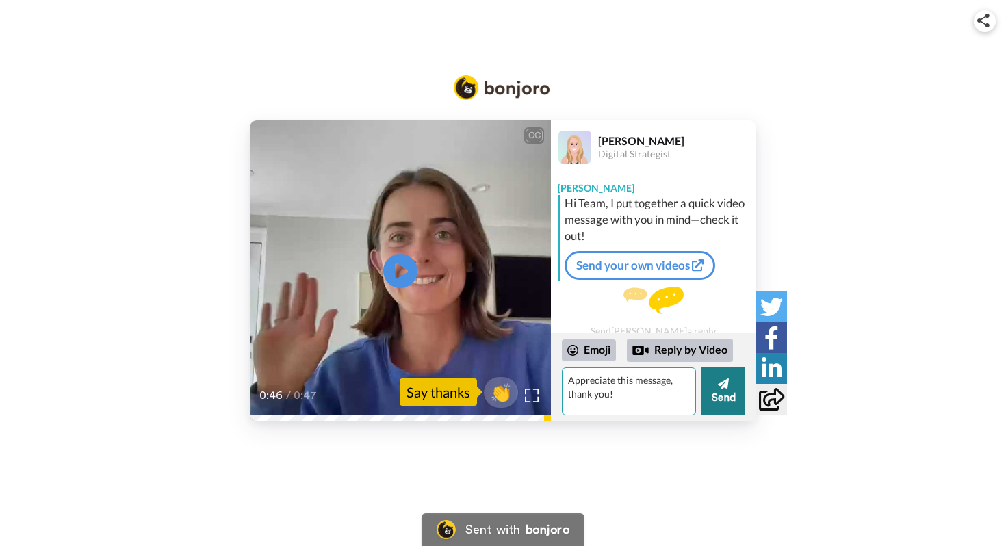 The image size is (1006, 546). What do you see at coordinates (305, 396) in the screenshot?
I see `span: 0:47` at bounding box center [305, 396].